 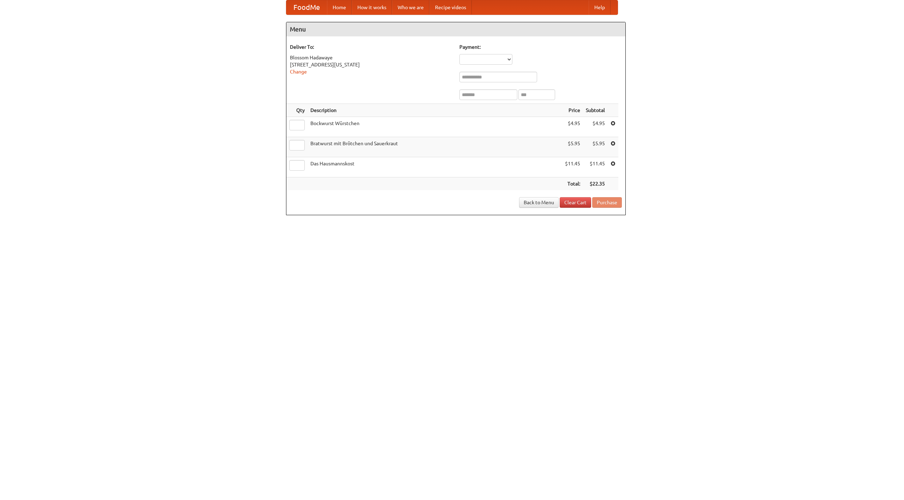 What do you see at coordinates (372, 7) in the screenshot?
I see `a: How it works` at bounding box center [372, 7].